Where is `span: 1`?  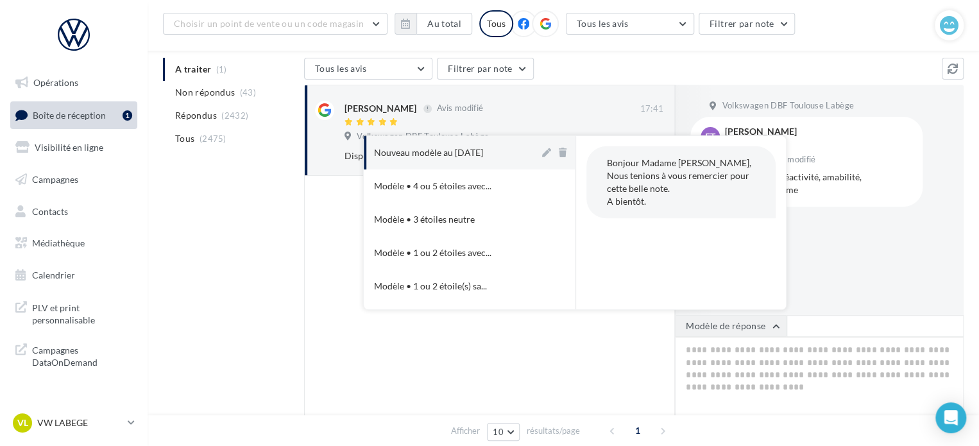 span: 1 is located at coordinates (638, 430).